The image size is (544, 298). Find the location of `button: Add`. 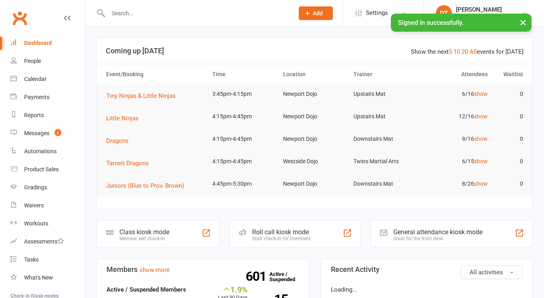

button: Add is located at coordinates (315, 13).